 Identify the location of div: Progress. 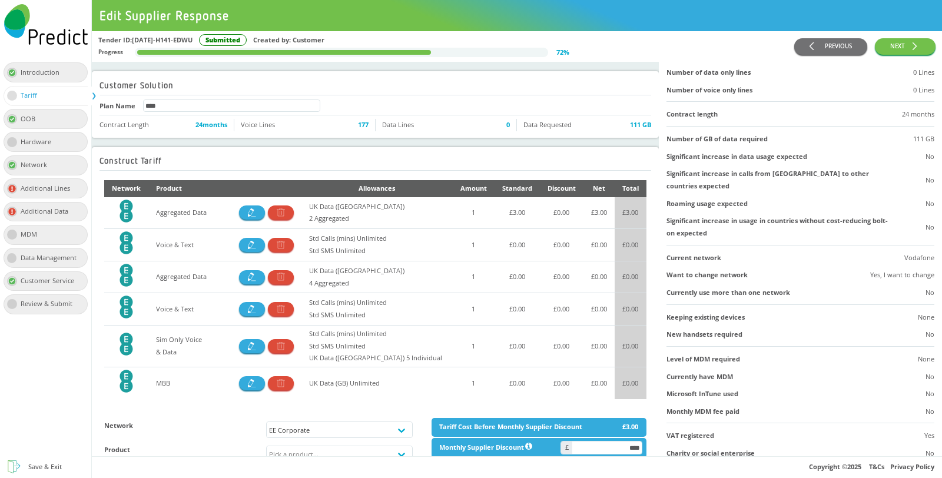
(111, 52).